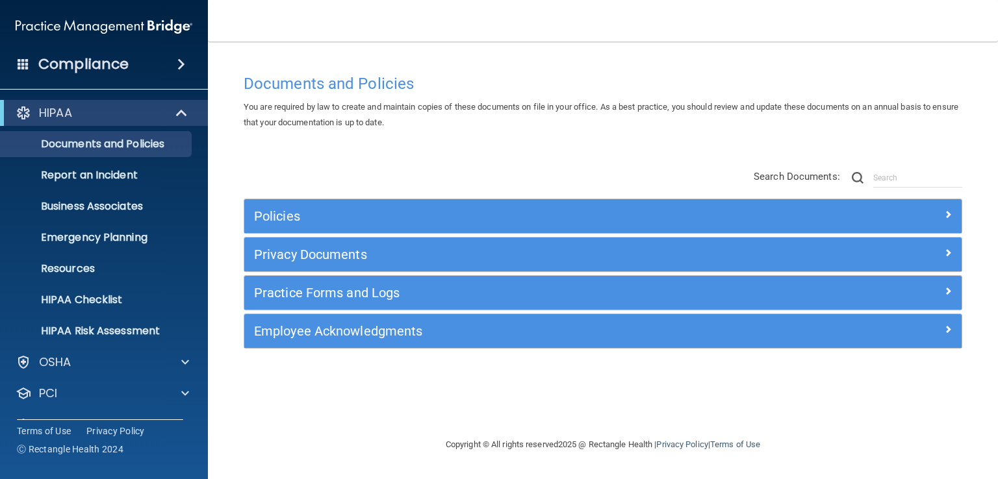  Describe the element at coordinates (601, 114) in the screenshot. I see `span: You are required by law to create and maintain copies of these documents on file in your office. ...` at that location.